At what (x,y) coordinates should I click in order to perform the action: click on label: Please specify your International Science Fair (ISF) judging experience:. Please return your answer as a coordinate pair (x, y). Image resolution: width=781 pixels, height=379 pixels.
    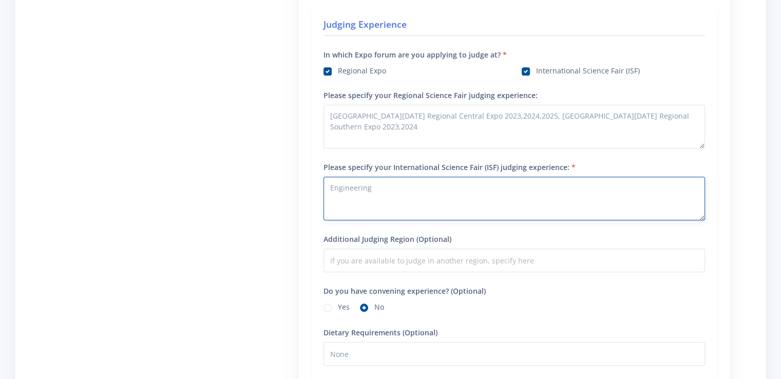
    Looking at the image, I should click on (449, 167).